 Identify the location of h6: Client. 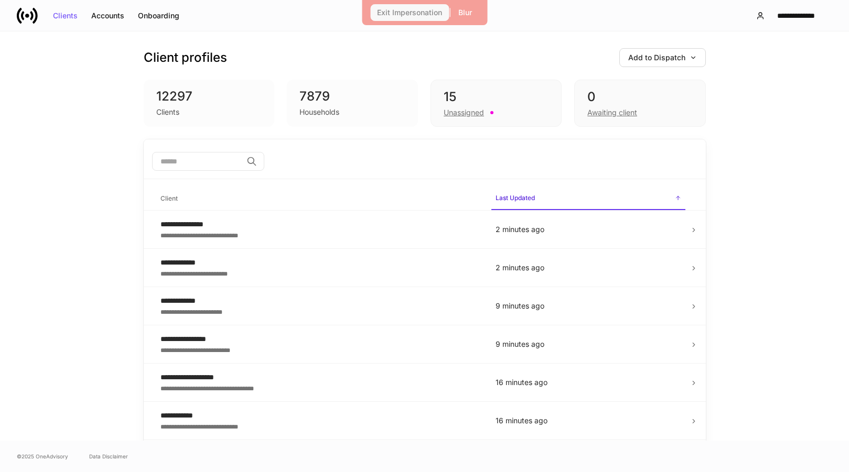
(169, 198).